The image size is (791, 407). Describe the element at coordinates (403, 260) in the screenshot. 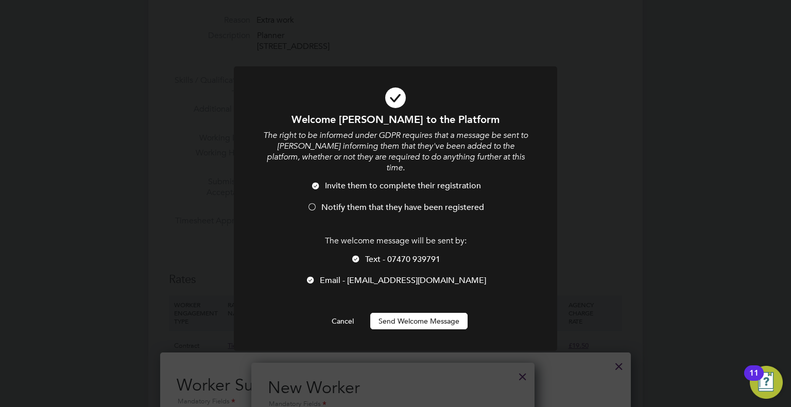

I see `span: Text - 07470 939791` at that location.